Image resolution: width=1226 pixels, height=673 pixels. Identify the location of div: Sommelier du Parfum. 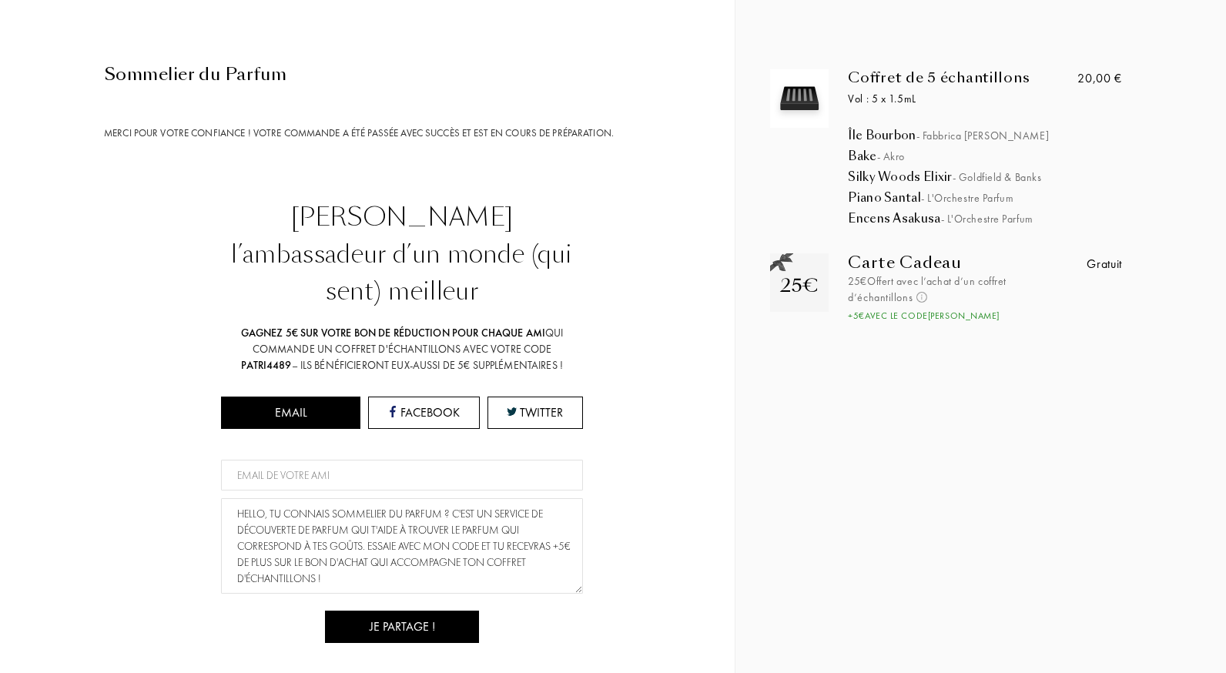
(402, 74).